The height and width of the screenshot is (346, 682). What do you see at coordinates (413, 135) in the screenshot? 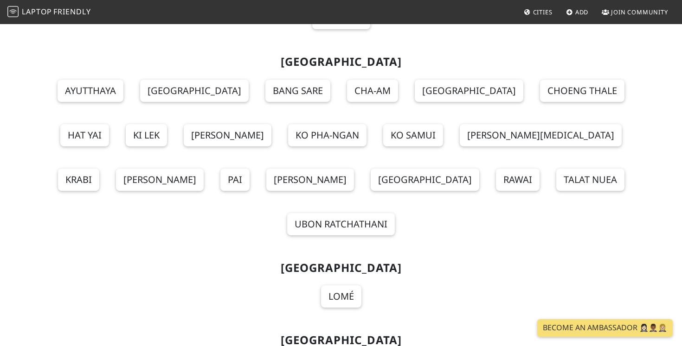
I see `a: Ko Samui` at bounding box center [413, 135].